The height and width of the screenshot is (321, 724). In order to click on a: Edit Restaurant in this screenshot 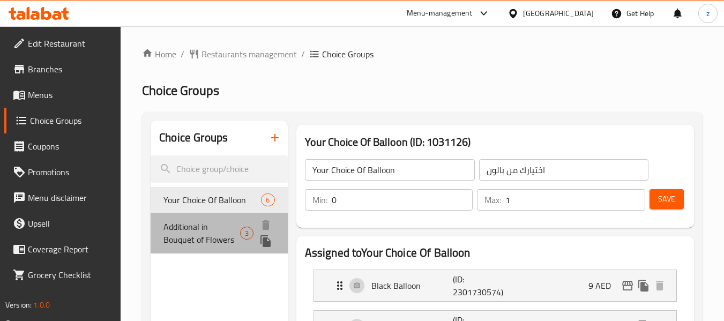, I will do `click(63, 43)`.